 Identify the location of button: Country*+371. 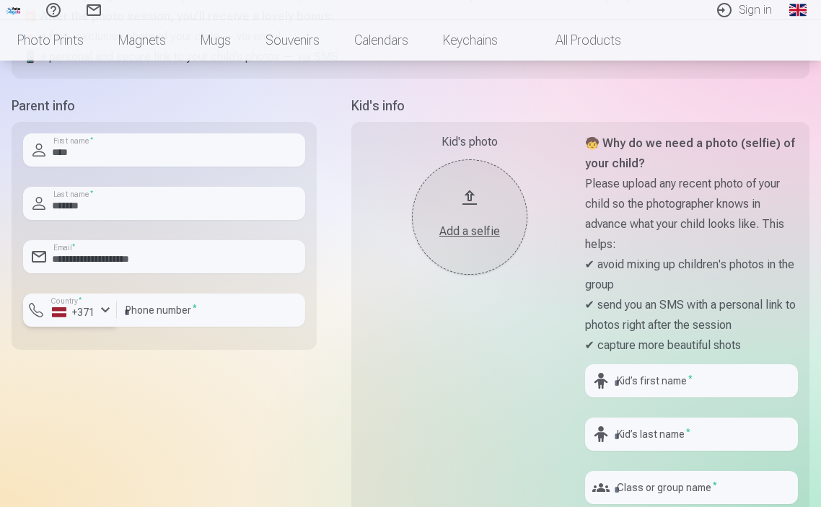
(70, 310).